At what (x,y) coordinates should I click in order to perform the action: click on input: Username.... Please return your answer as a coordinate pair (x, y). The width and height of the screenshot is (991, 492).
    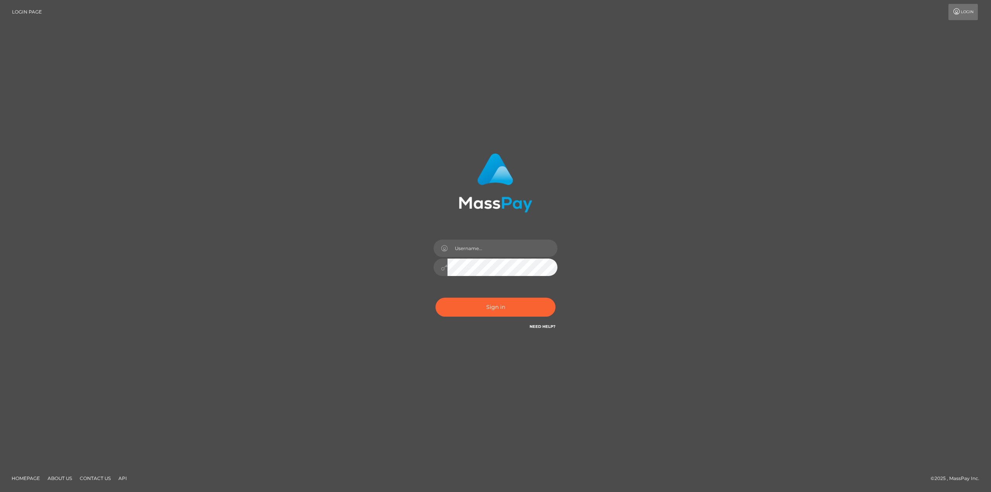
    Looking at the image, I should click on (503, 248).